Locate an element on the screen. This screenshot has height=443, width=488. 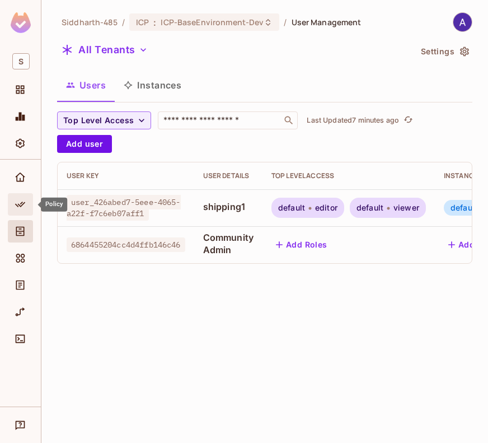
span: refresh is located at coordinates (408, 120).